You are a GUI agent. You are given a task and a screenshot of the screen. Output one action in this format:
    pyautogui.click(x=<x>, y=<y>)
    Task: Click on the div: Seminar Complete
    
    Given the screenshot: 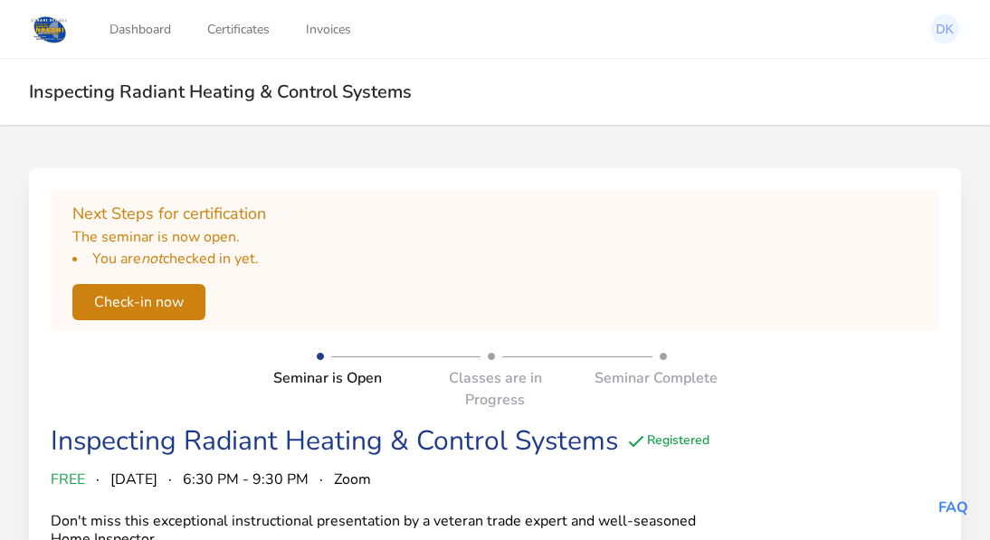 What is the action you would take?
    pyautogui.click(x=643, y=389)
    